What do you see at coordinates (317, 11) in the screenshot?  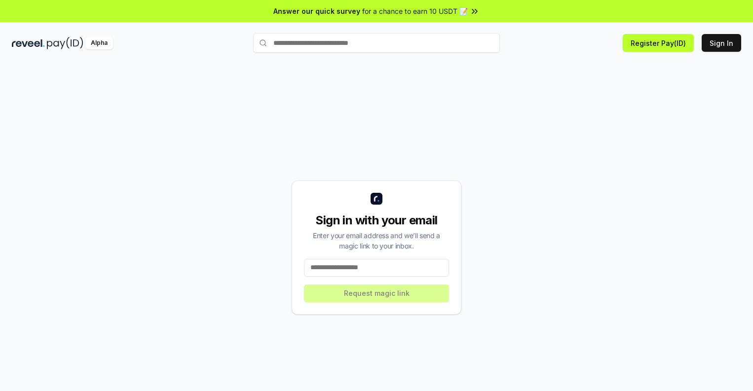 I see `span: Answer our quick survey` at bounding box center [317, 11].